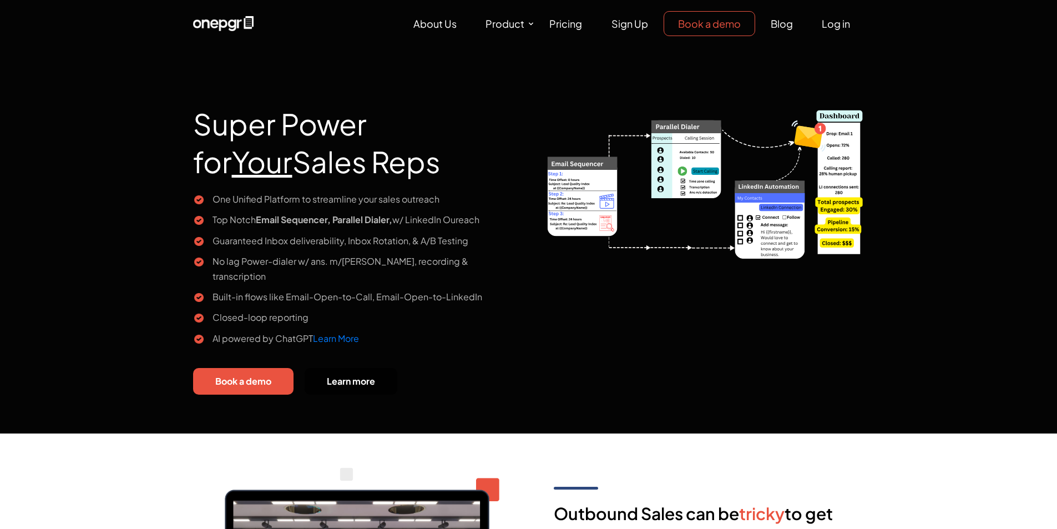 This screenshot has height=529, width=1057. I want to click on img: multi-channel, so click(701, 170).